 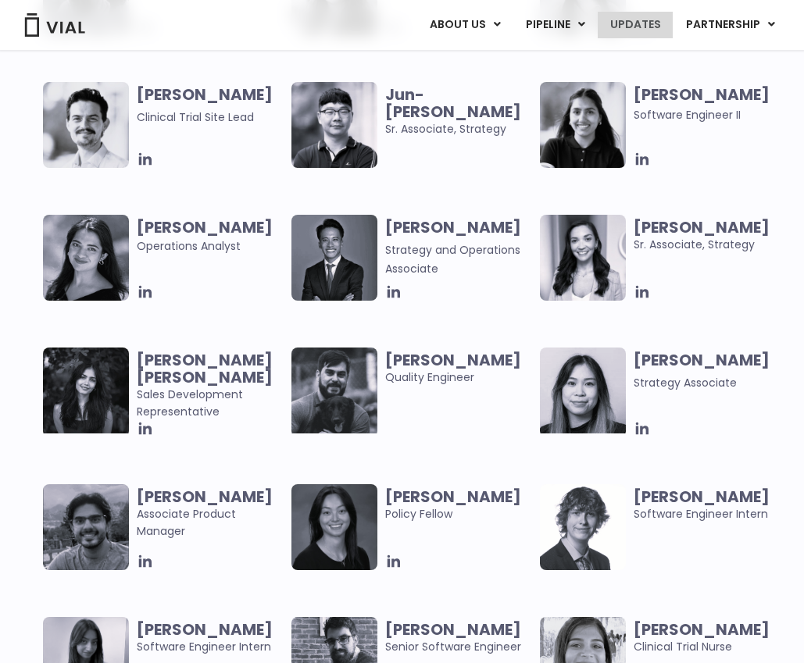 What do you see at coordinates (86, 391) in the screenshot?
I see `img: Smiling woman named Harman` at bounding box center [86, 391].